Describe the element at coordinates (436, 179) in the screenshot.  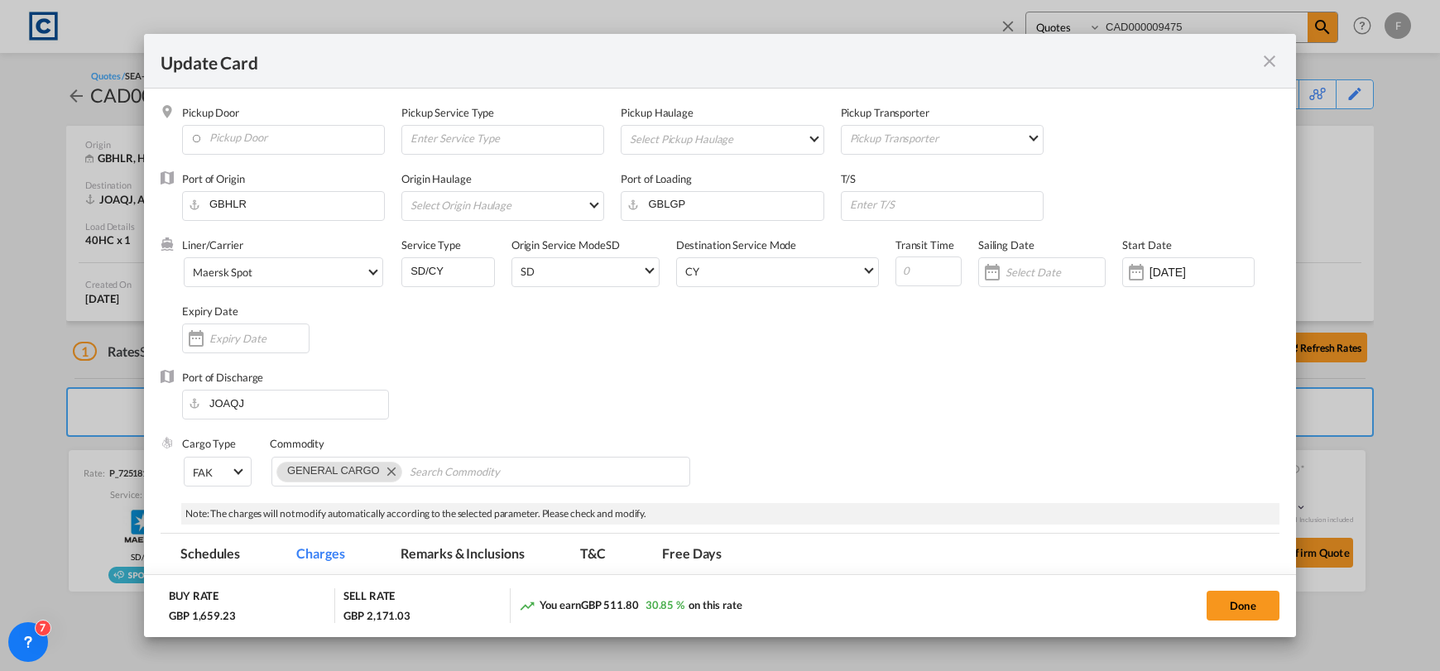
I see `label: Origin Haulage` at that location.